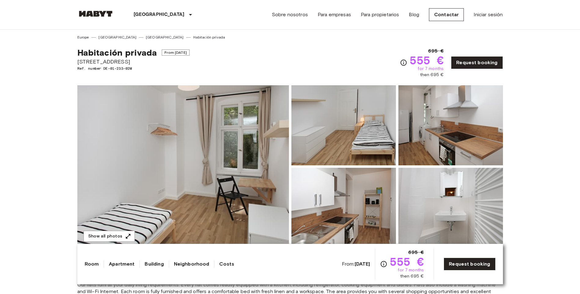 The image size is (580, 294). Describe the element at coordinates (380, 15) in the screenshot. I see `a: Para propietarios` at that location.